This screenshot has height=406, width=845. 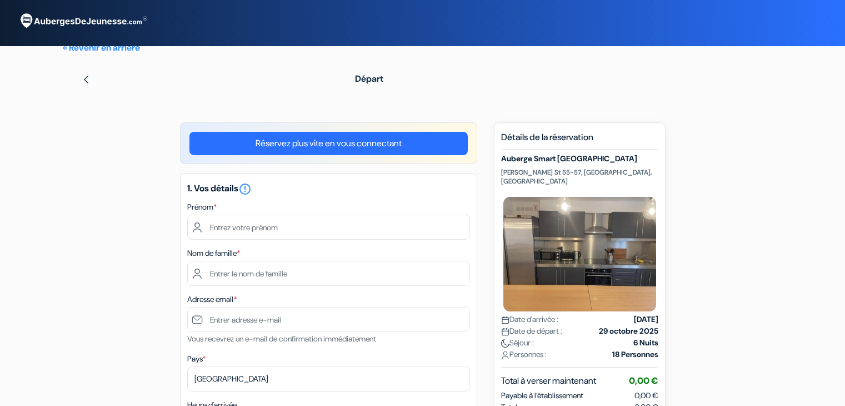 What do you see at coordinates (635, 354) in the screenshot?
I see `strong: 18 Personnes` at bounding box center [635, 354].